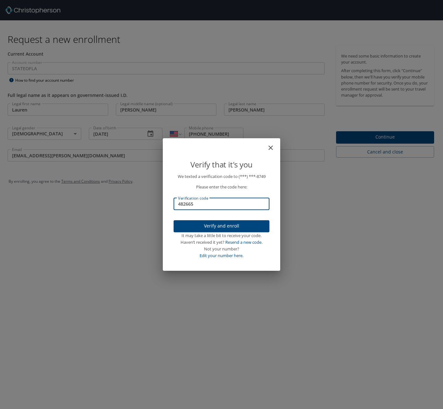 The height and width of the screenshot is (409, 443). I want to click on p: Verify that it's you, so click(222, 165).